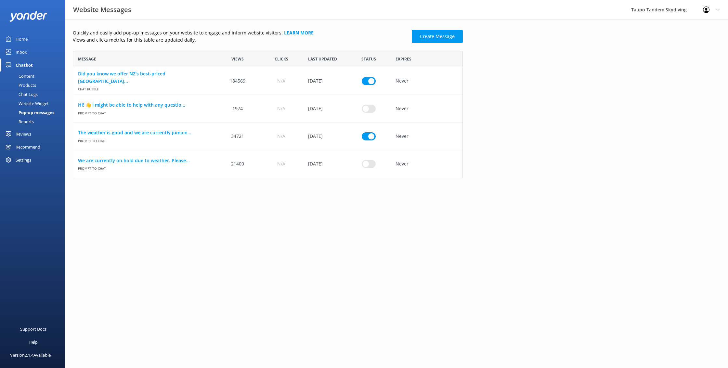 This screenshot has width=728, height=368. Describe the element at coordinates (369, 59) in the screenshot. I see `span: Status` at that location.